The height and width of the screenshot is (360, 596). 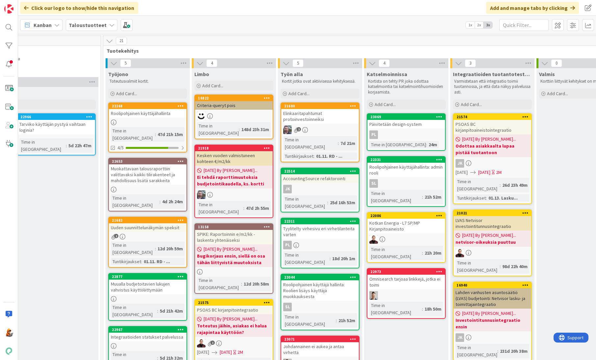 I want to click on div: 21575, so click(x=235, y=302).